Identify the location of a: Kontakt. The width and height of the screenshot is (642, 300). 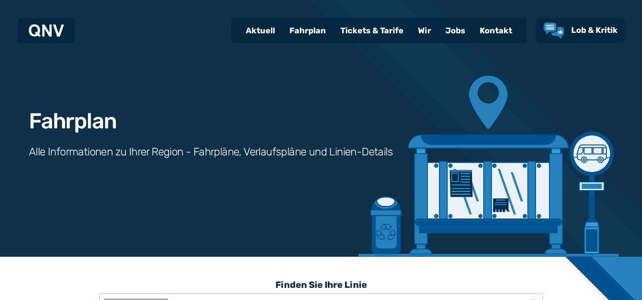
(496, 31).